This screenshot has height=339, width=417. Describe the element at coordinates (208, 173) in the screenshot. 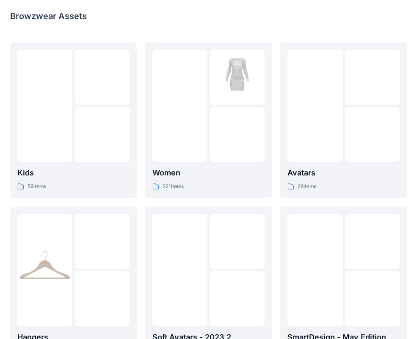

I see `p: Women` at that location.